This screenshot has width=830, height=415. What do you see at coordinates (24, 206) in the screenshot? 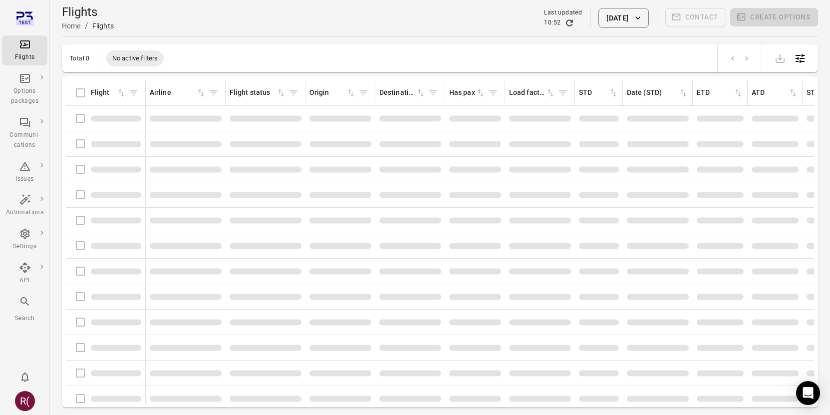
I see `a: Automations` at bounding box center [24, 206].